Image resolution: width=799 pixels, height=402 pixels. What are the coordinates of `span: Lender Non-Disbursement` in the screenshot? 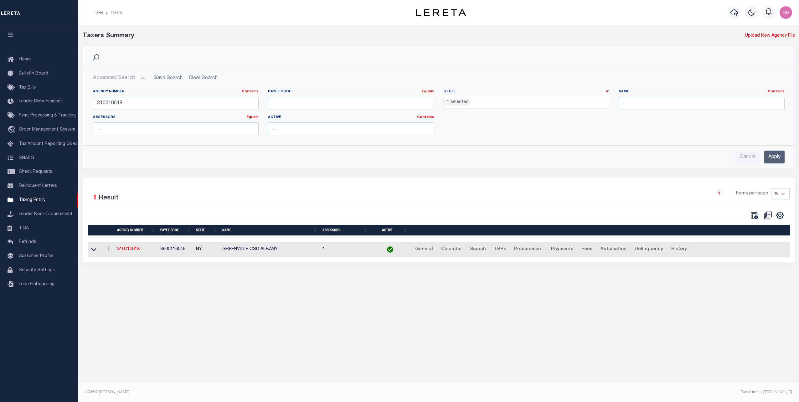 It's located at (46, 214).